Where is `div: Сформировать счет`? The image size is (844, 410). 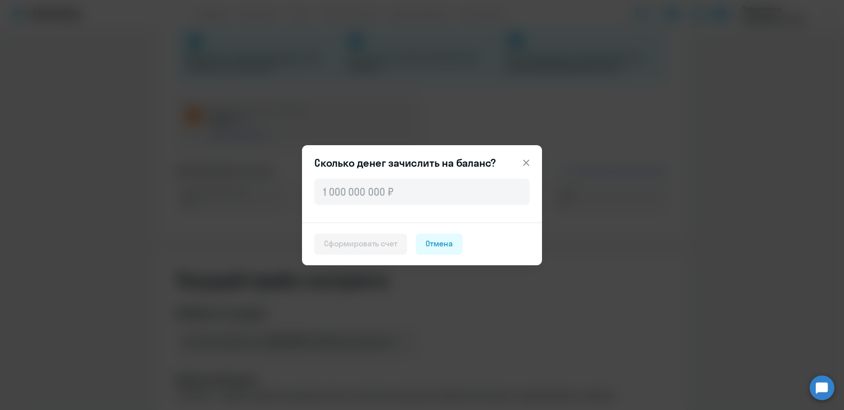 div: Сформировать счет is located at coordinates (360, 244).